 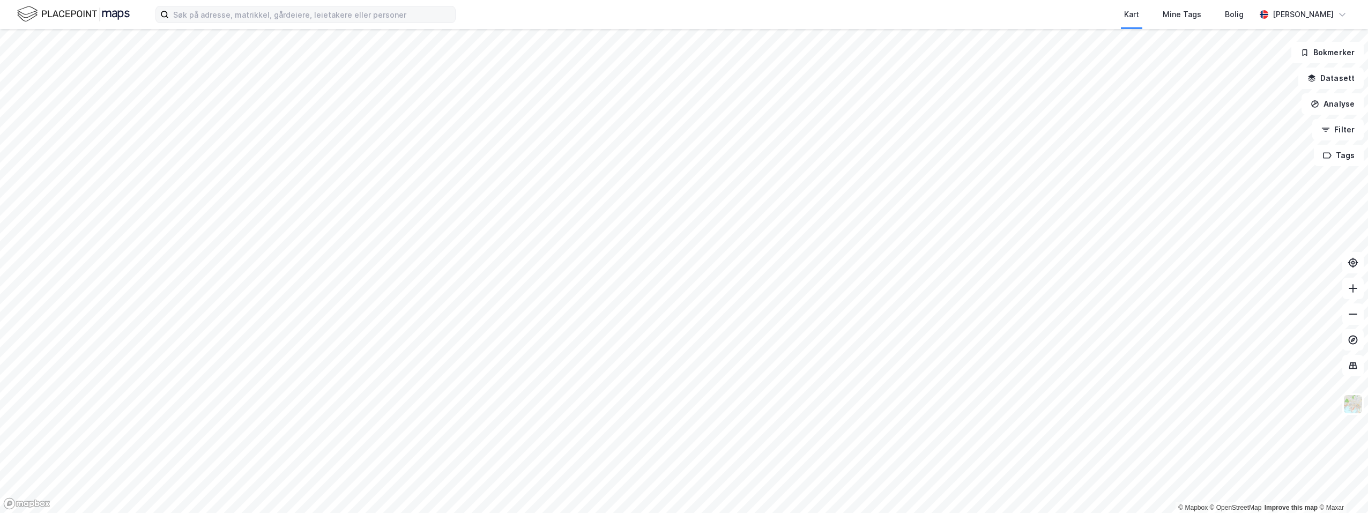 What do you see at coordinates (1290, 507) in the screenshot?
I see `a: Improve this map` at bounding box center [1290, 507].